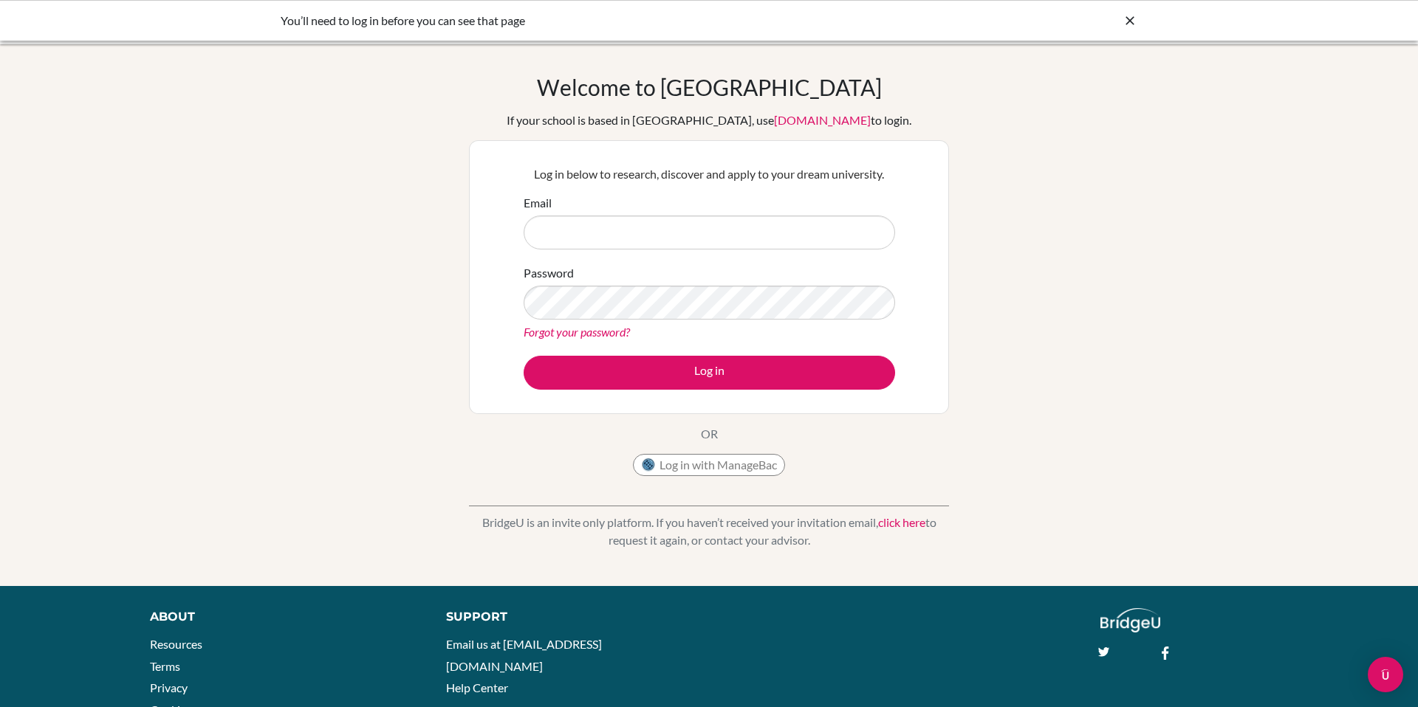  What do you see at coordinates (709, 434) in the screenshot?
I see `p: OR` at bounding box center [709, 434].